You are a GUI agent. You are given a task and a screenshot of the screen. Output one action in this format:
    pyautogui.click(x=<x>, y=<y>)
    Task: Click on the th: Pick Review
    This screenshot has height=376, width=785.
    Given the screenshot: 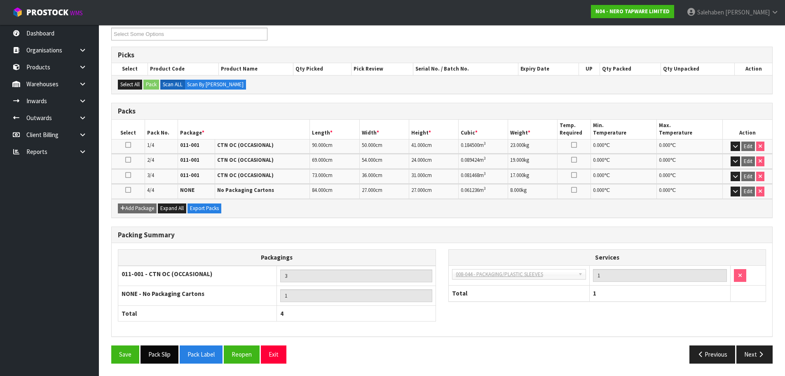 What is the action you would take?
    pyautogui.click(x=383, y=69)
    